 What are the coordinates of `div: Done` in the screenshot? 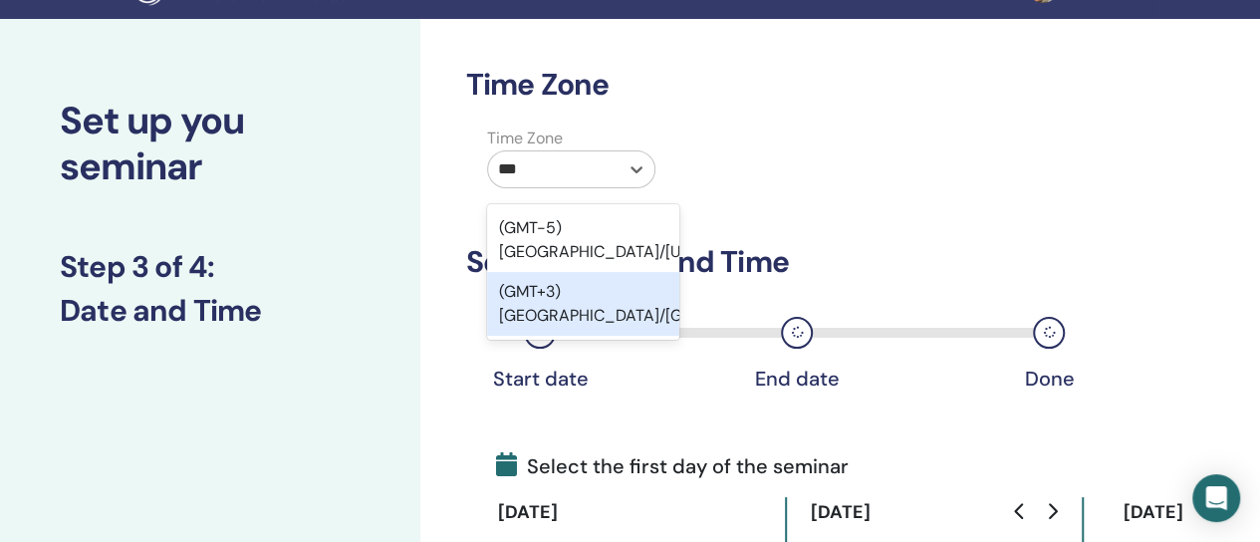 It's located at (1049, 378).